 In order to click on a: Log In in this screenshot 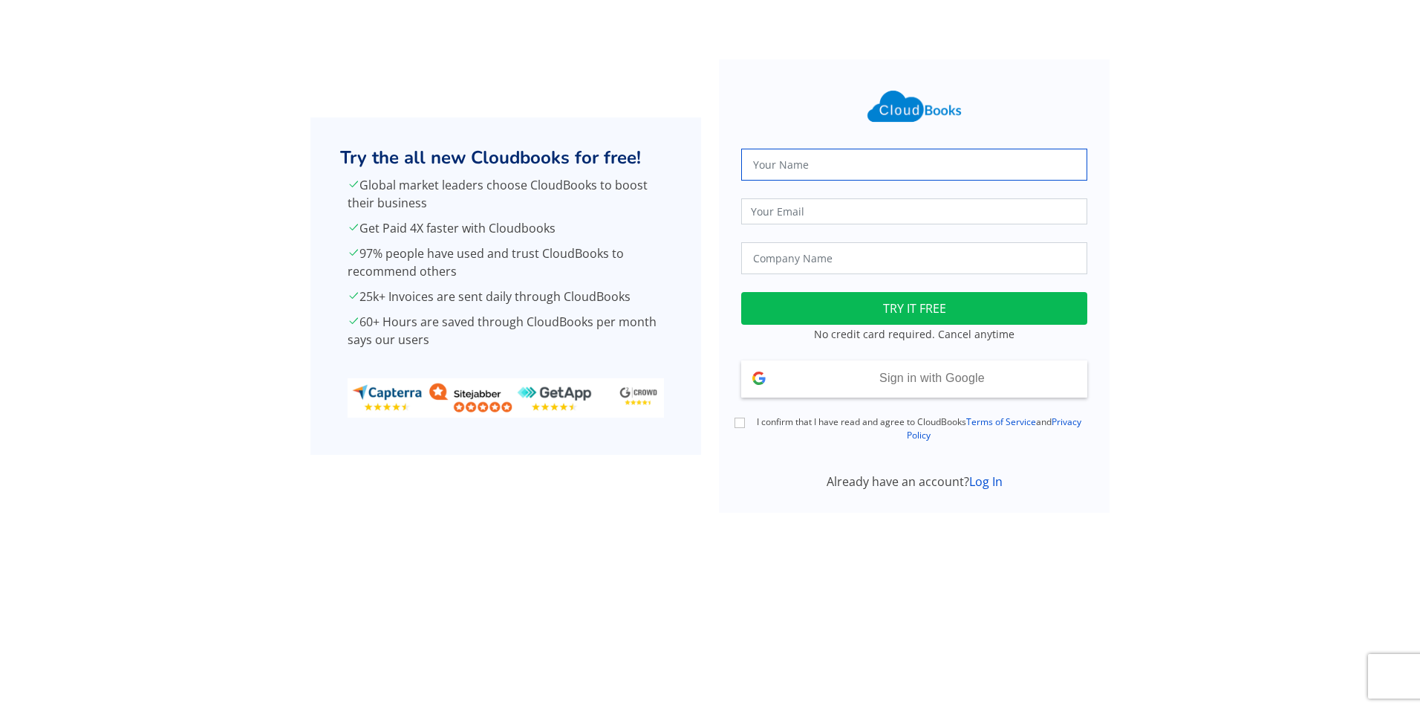, I will do `click(986, 481)`.